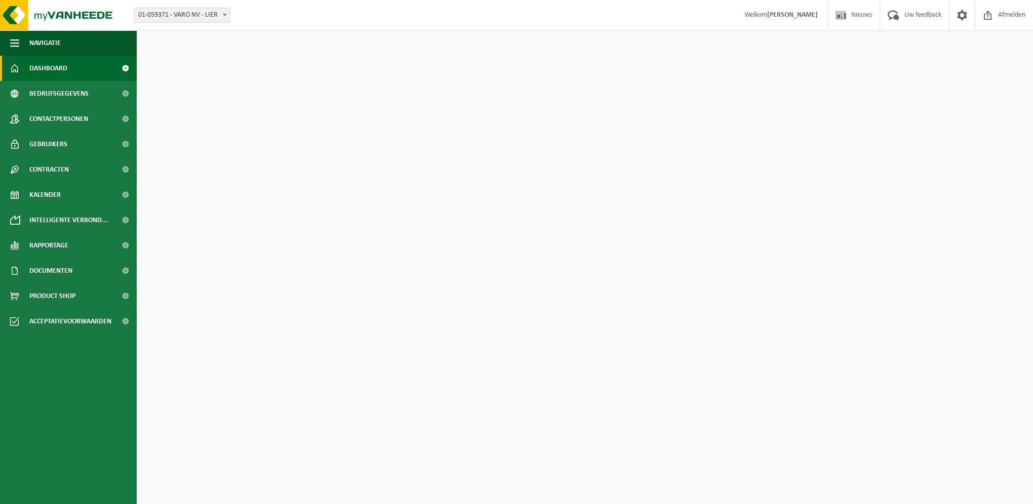 The image size is (1033, 504). What do you see at coordinates (59, 94) in the screenshot?
I see `span: Bedrijfsgegevens` at bounding box center [59, 94].